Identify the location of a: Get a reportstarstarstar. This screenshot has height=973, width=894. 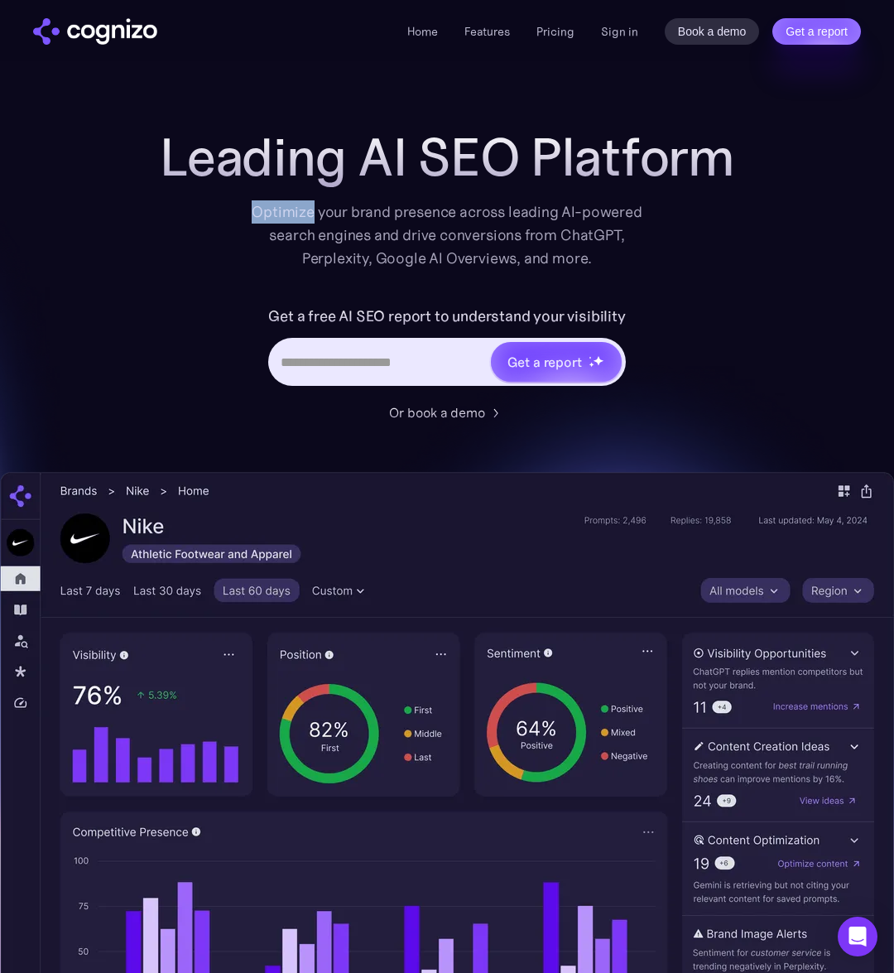
(556, 362).